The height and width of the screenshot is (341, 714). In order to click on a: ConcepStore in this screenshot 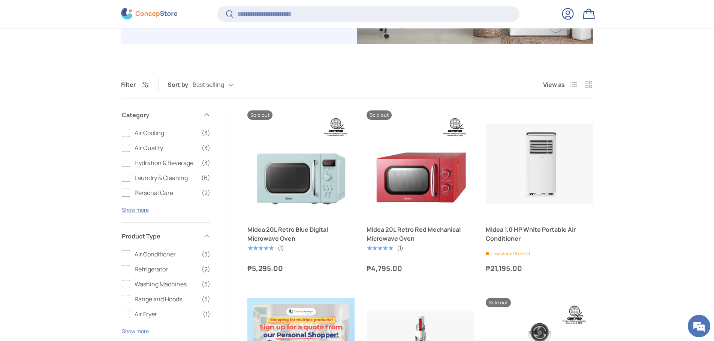, I will do `click(149, 14)`.